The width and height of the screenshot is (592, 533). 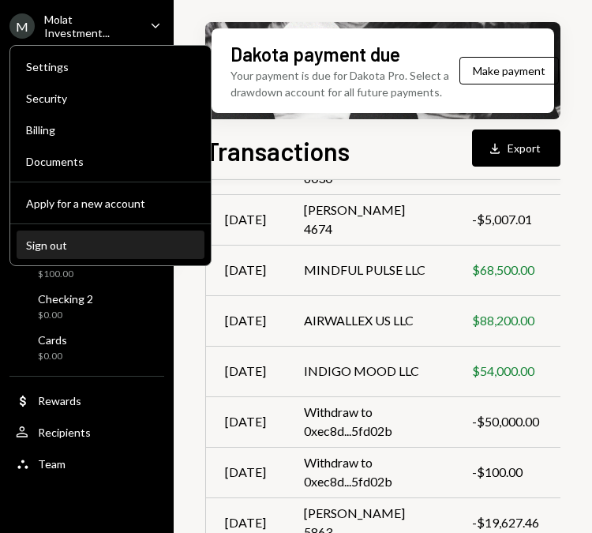 What do you see at coordinates (110, 161) in the screenshot?
I see `a: Documents` at bounding box center [110, 161].